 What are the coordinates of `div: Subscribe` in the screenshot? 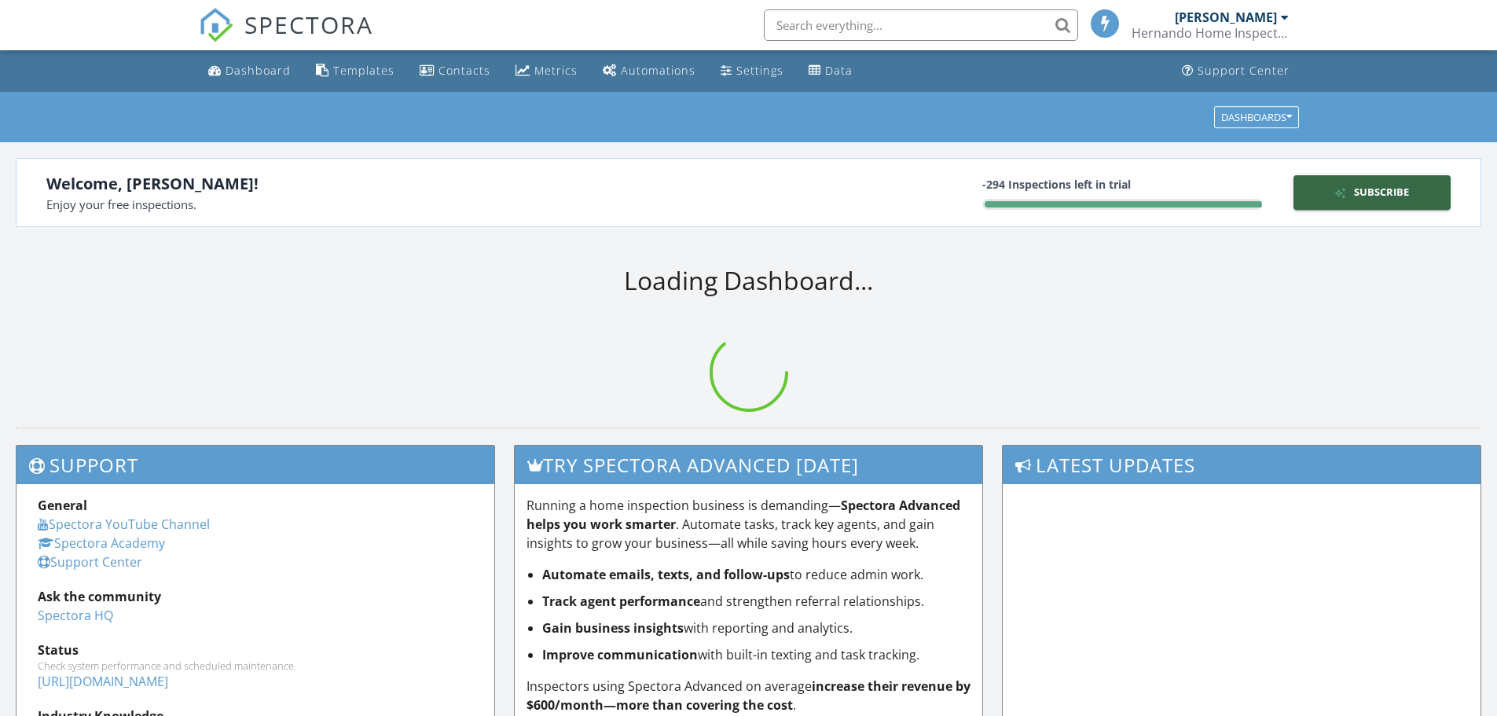 It's located at (1372, 193).